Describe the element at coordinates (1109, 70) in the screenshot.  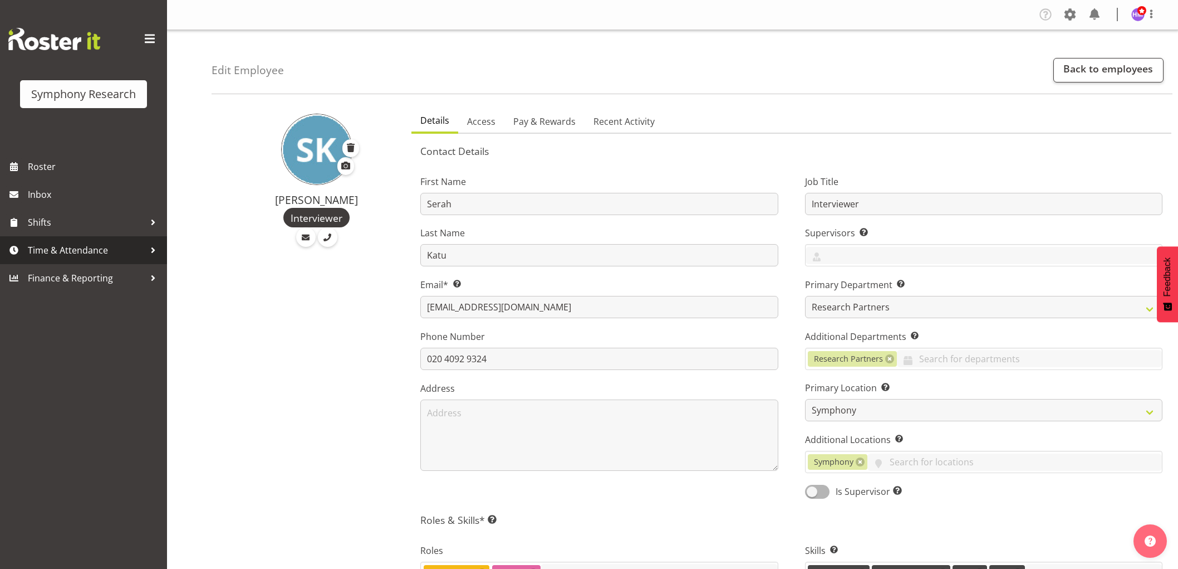
I see `a: Back to employees` at that location.